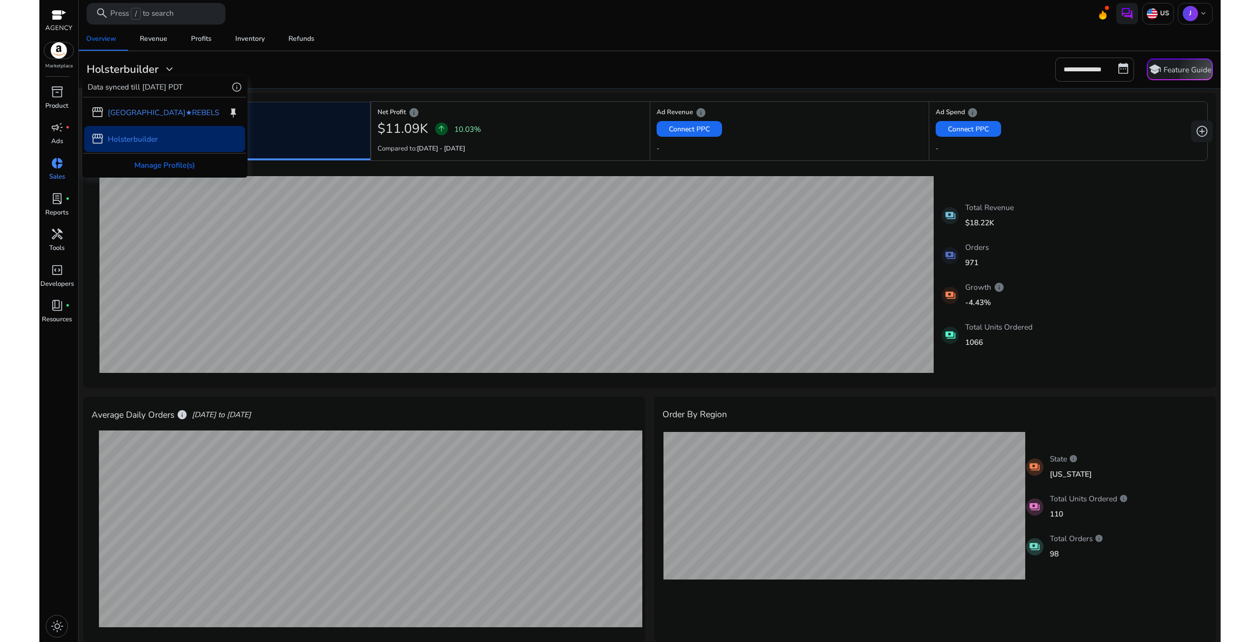 This screenshot has width=1260, height=642. What do you see at coordinates (133, 139) in the screenshot?
I see `p: Holsterbuilder` at bounding box center [133, 139].